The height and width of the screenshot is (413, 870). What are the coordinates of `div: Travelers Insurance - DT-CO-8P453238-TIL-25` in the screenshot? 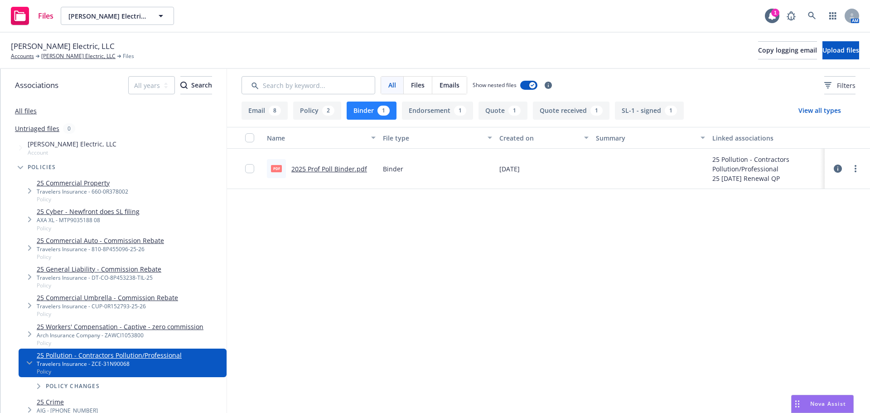 It's located at (99, 277).